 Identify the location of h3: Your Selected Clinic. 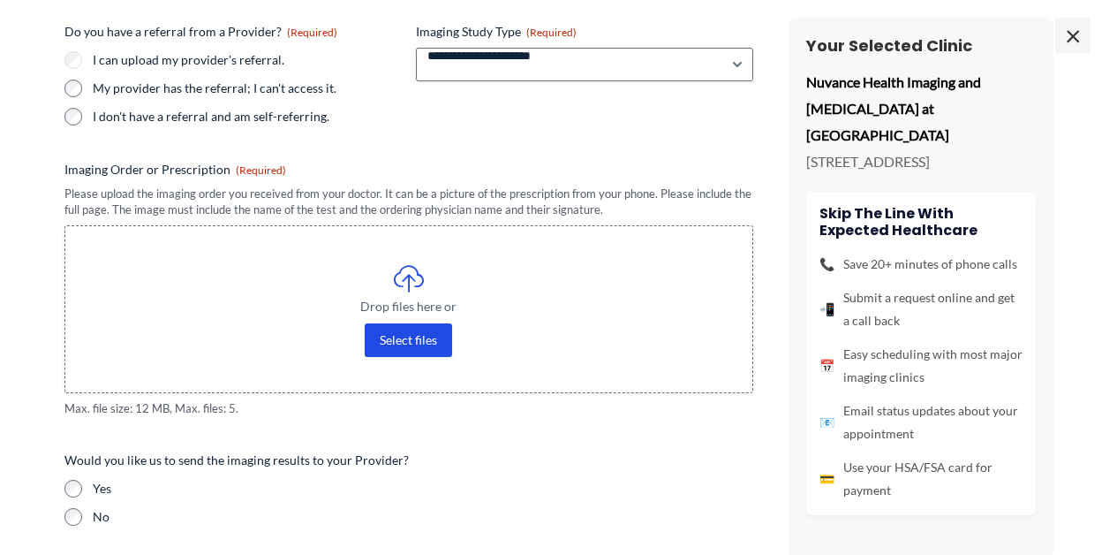
(921, 45).